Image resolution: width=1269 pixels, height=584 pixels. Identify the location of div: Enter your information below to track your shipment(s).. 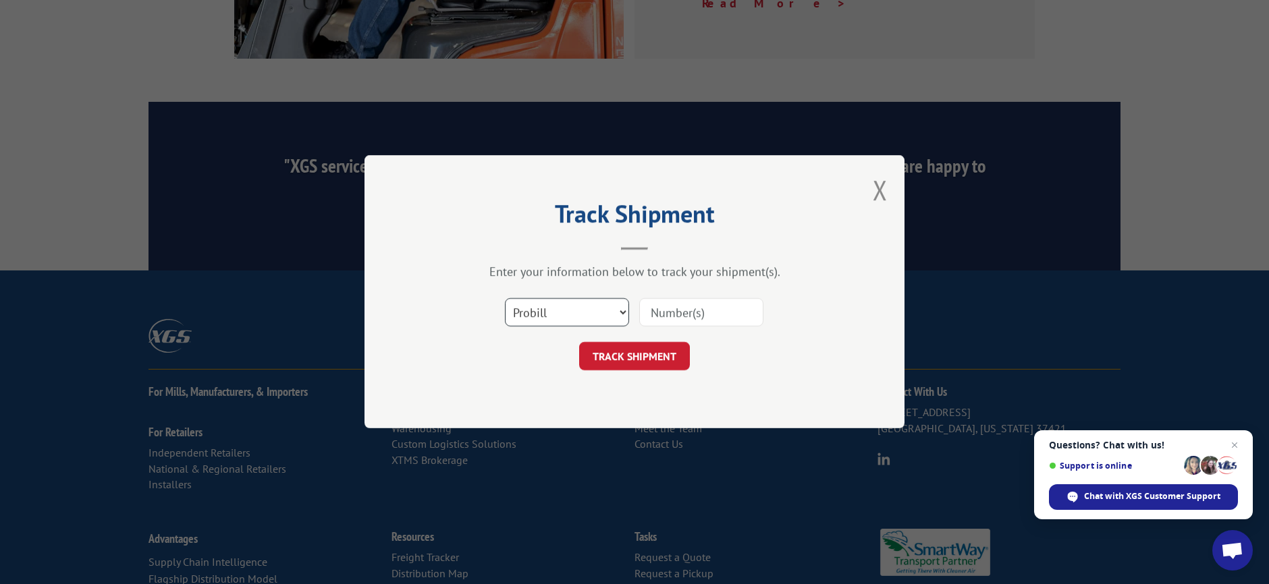
(634, 272).